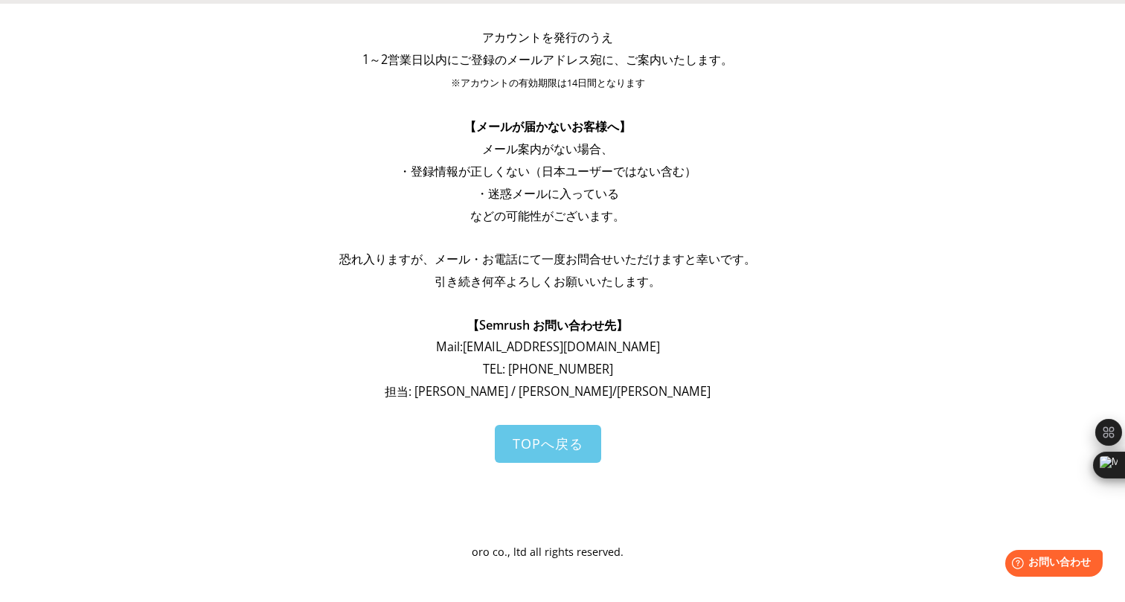 The width and height of the screenshot is (1125, 602). I want to click on a: TOPへ戻る, so click(548, 443).